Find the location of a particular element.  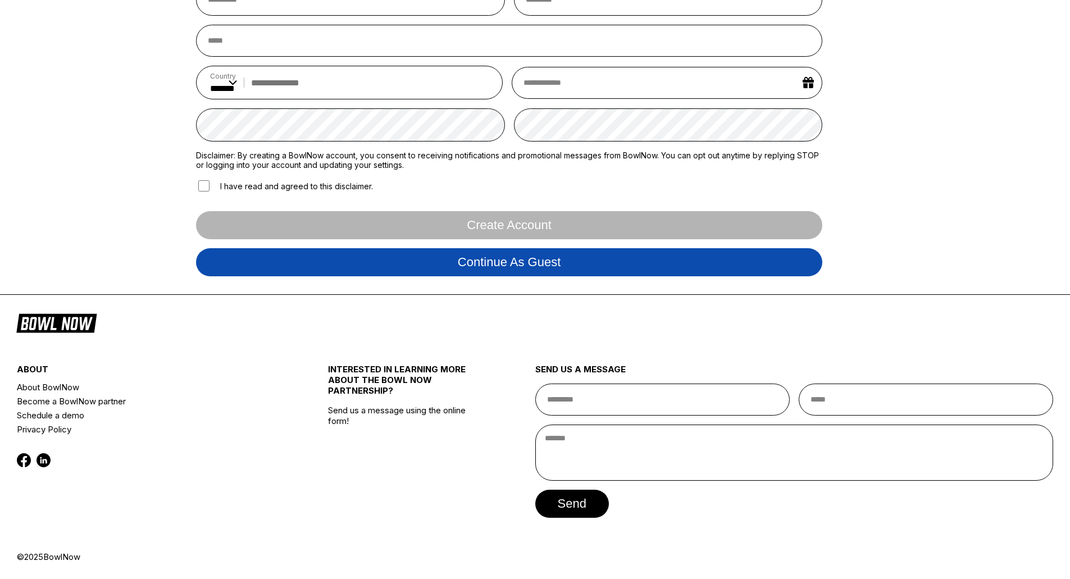

a: About BowlNow is located at coordinates (146, 387).